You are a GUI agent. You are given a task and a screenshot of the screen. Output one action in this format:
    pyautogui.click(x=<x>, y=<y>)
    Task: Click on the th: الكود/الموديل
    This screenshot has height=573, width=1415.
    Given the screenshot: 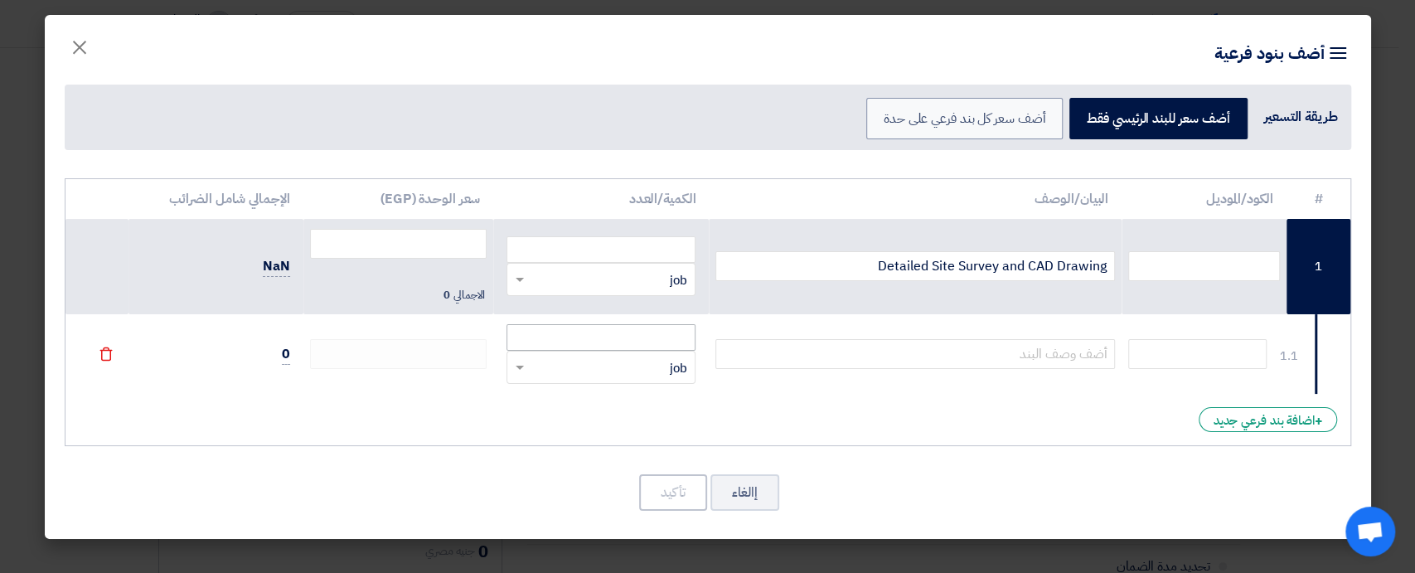 What is the action you would take?
    pyautogui.click(x=1204, y=199)
    